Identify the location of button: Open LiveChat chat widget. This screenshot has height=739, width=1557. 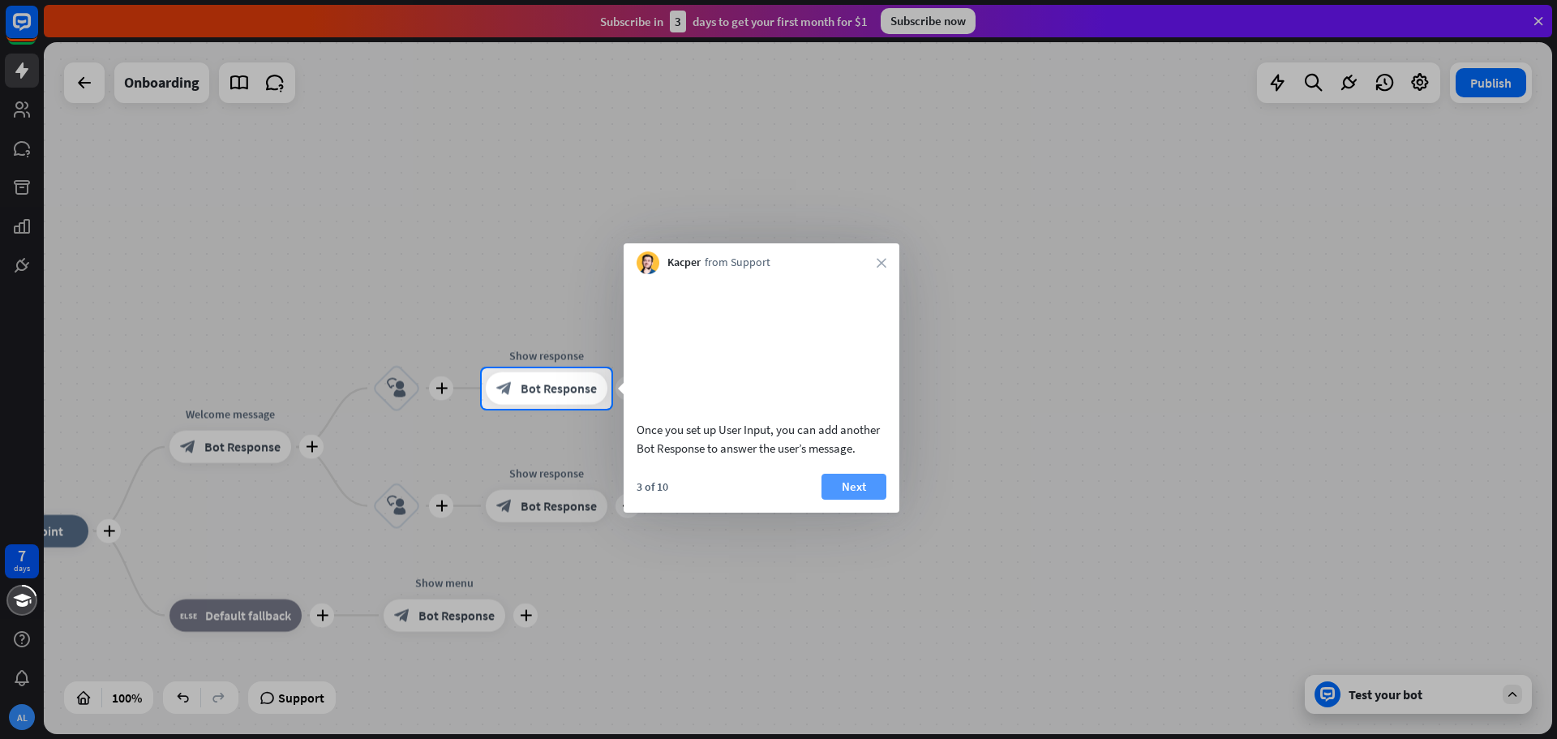
(37, 31).